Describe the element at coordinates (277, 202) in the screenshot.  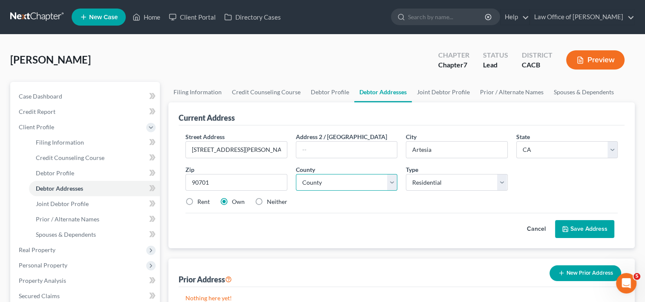
I see `label: Neither` at that location.